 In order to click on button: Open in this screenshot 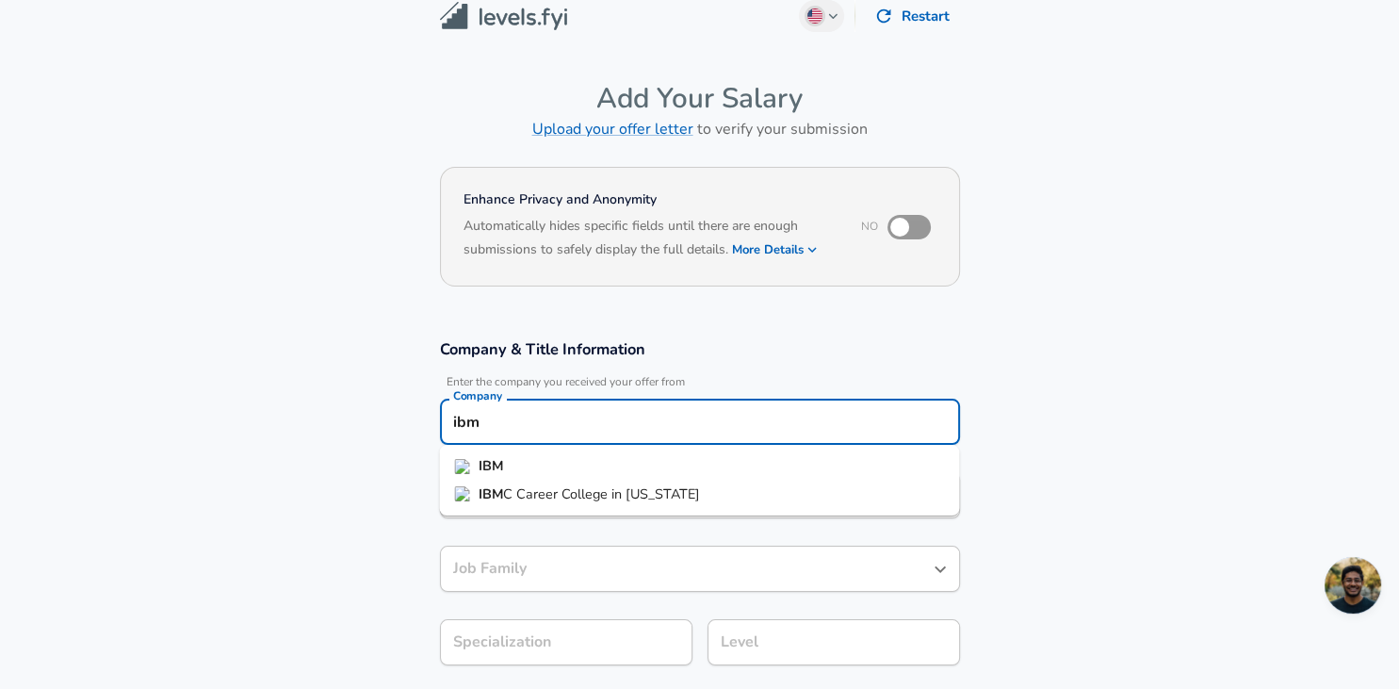, I will do `click(940, 569)`.